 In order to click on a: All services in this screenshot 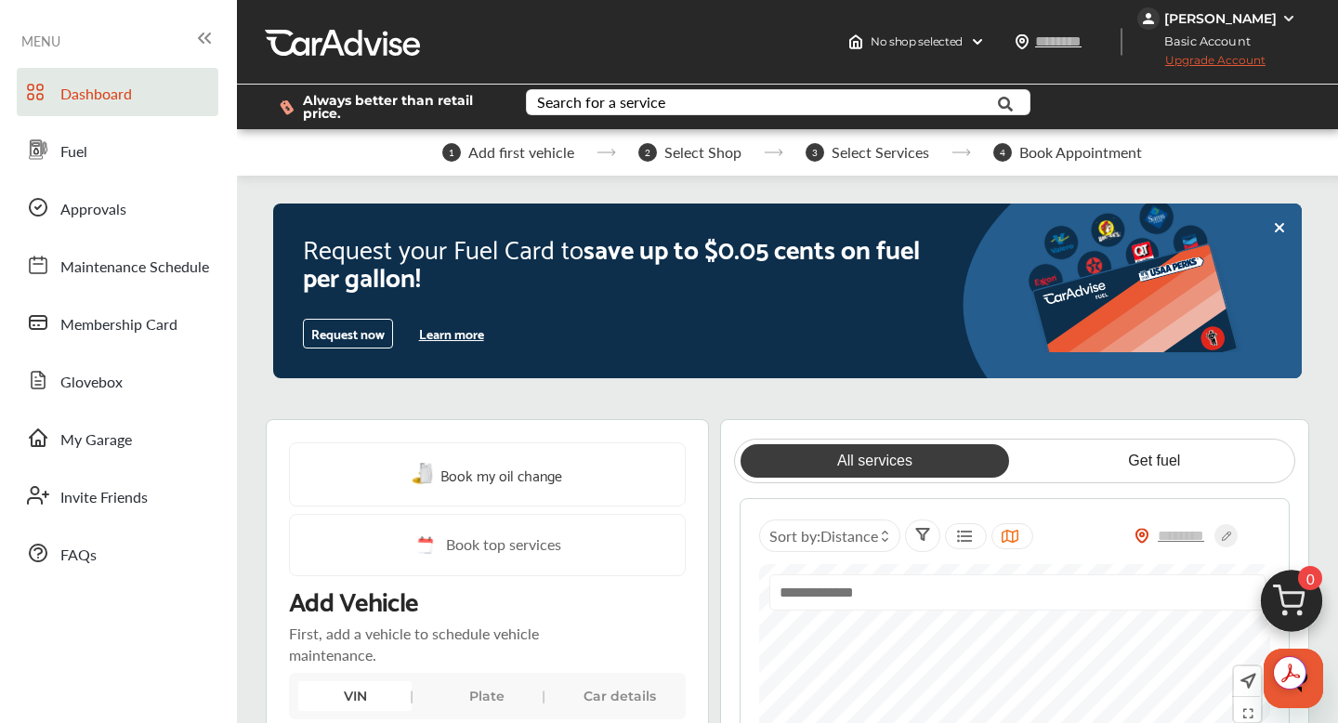, I will do `click(875, 461)`.